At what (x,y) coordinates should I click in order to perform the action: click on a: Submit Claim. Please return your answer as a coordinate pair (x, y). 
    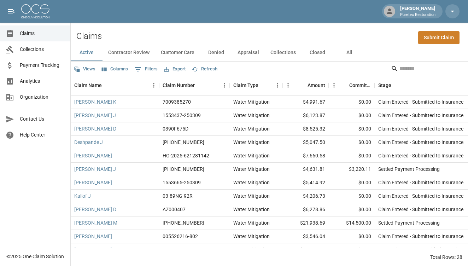
    Looking at the image, I should click on (439, 38).